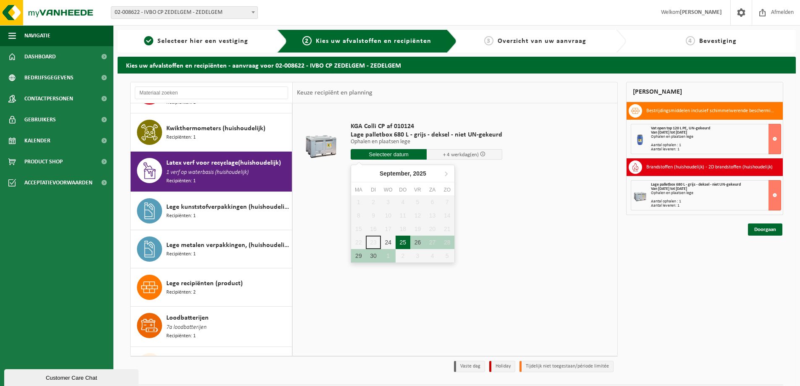  Describe the element at coordinates (223, 163) in the screenshot. I see `span: Latex verf voor recyclage(huishoudelijk)` at that location.